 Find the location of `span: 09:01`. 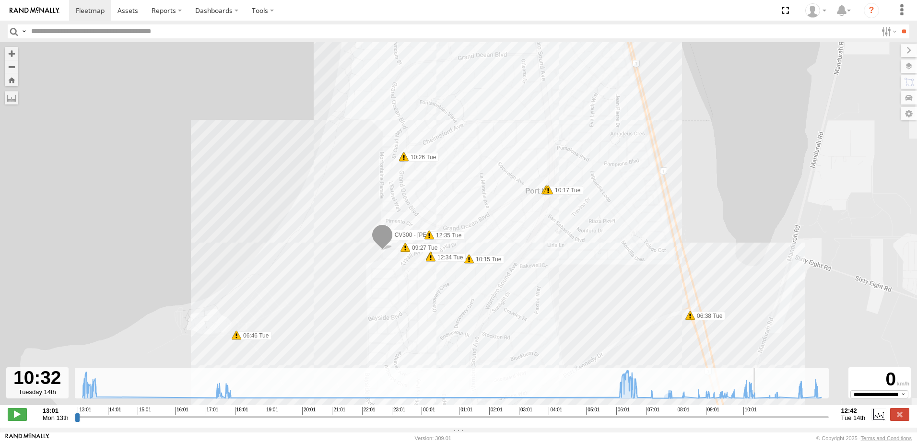

span: 09:01 is located at coordinates (713, 411).